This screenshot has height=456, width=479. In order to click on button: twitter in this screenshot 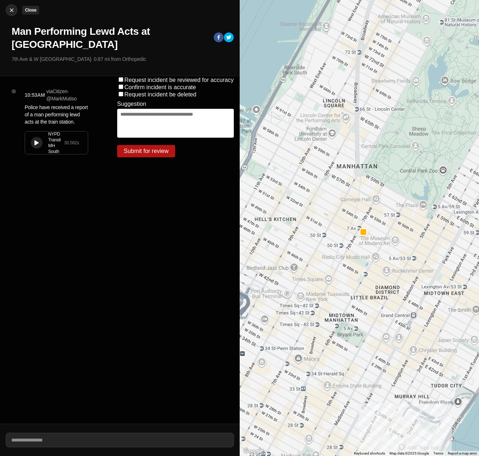, I will do `click(229, 38)`.